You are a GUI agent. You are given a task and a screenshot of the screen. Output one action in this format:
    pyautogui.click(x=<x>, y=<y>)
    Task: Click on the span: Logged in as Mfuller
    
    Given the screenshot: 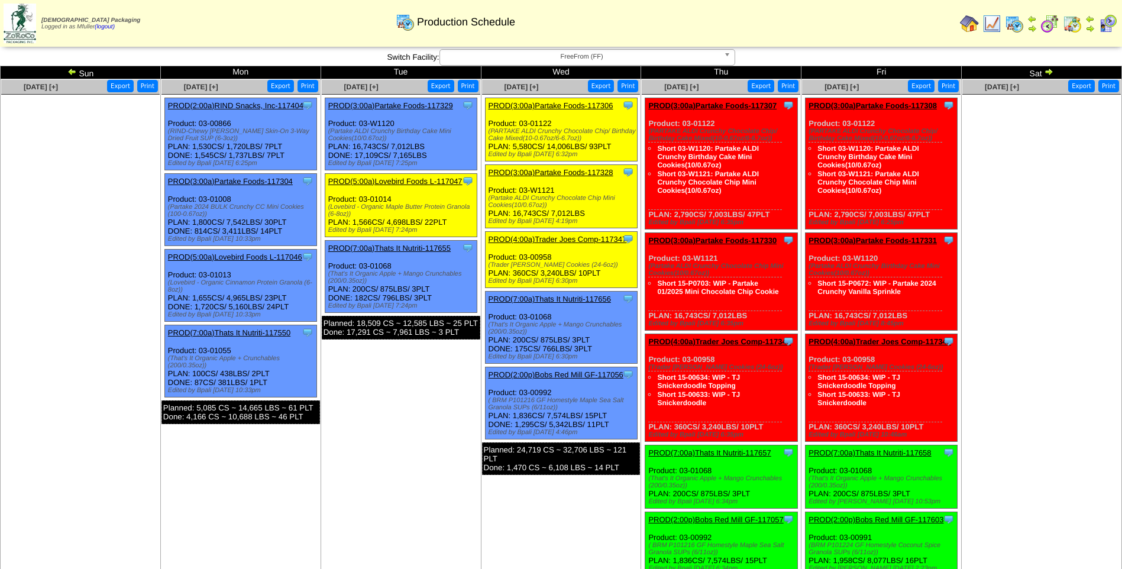 What is the action you would take?
    pyautogui.click(x=91, y=24)
    